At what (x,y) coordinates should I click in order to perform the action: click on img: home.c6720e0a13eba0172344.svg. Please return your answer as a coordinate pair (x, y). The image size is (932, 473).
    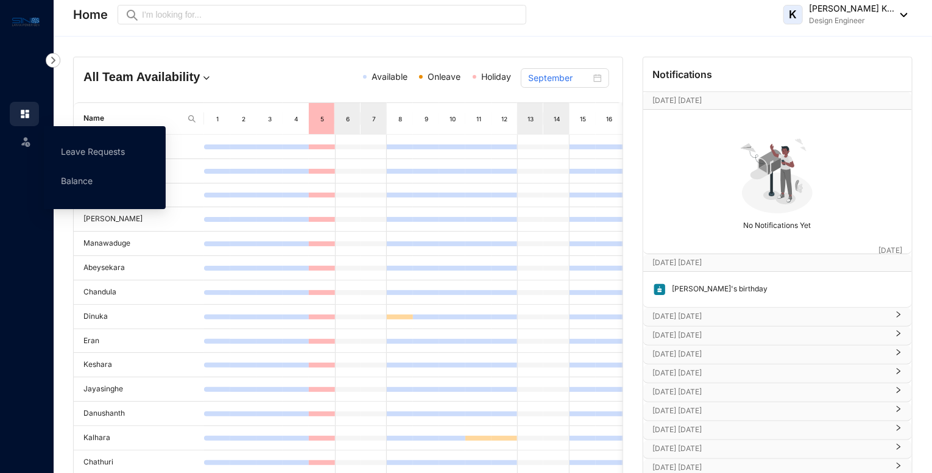
    Looking at the image, I should click on (25, 114).